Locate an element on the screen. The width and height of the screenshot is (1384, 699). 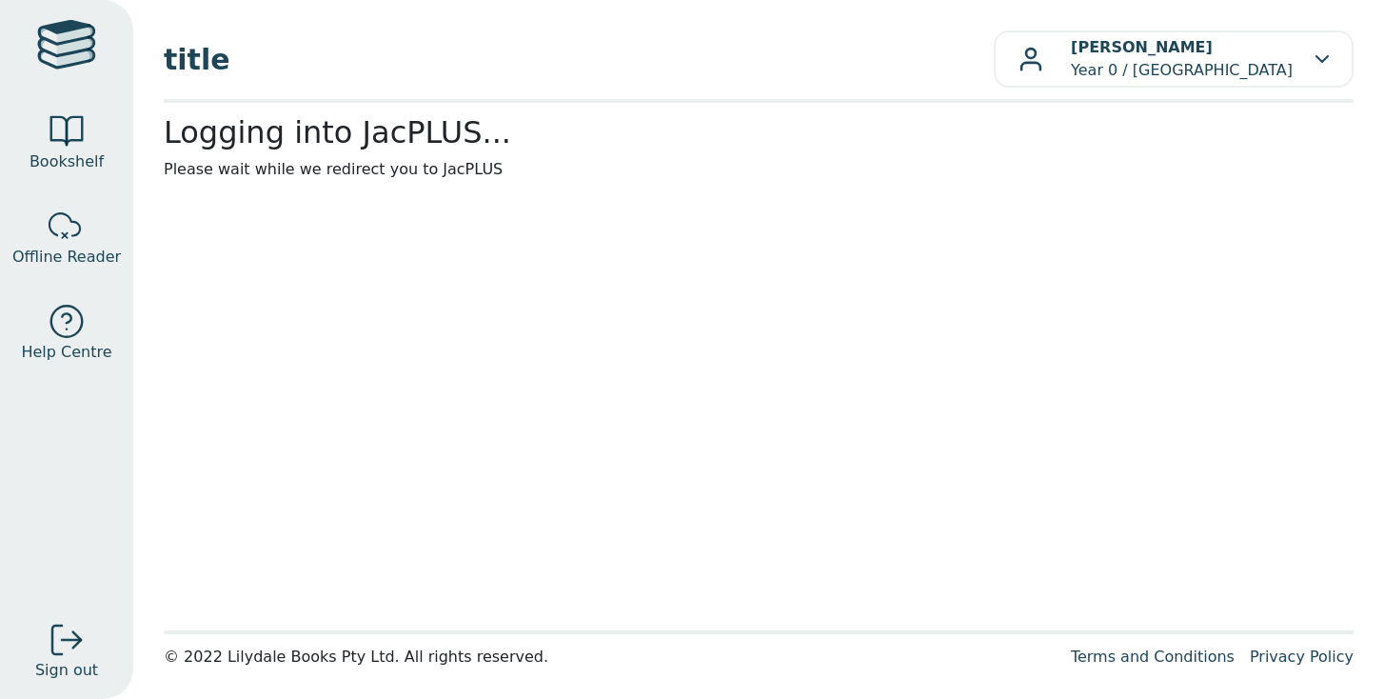
span: Offline Reader is located at coordinates (67, 257).